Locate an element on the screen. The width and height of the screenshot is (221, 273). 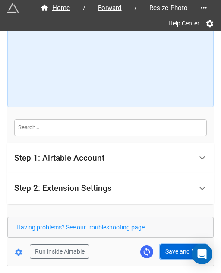
span: Resize Photo is located at coordinates (169, 8).